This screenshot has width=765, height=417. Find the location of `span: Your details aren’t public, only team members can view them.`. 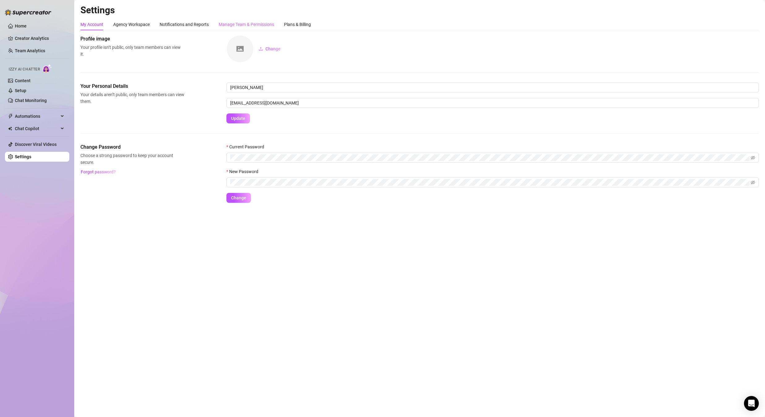

span: Your details aren’t public, only team members can view them. is located at coordinates (132, 98).